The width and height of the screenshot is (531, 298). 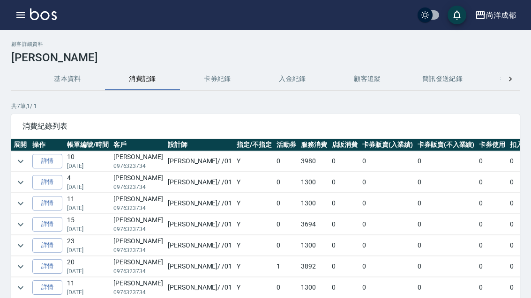 I want to click on td: 3892, so click(x=314, y=267).